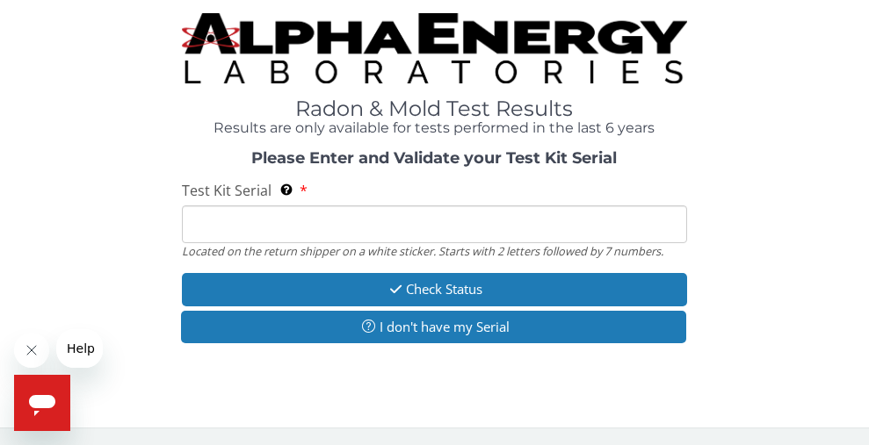  Describe the element at coordinates (434, 289) in the screenshot. I see `button: Check Status` at that location.